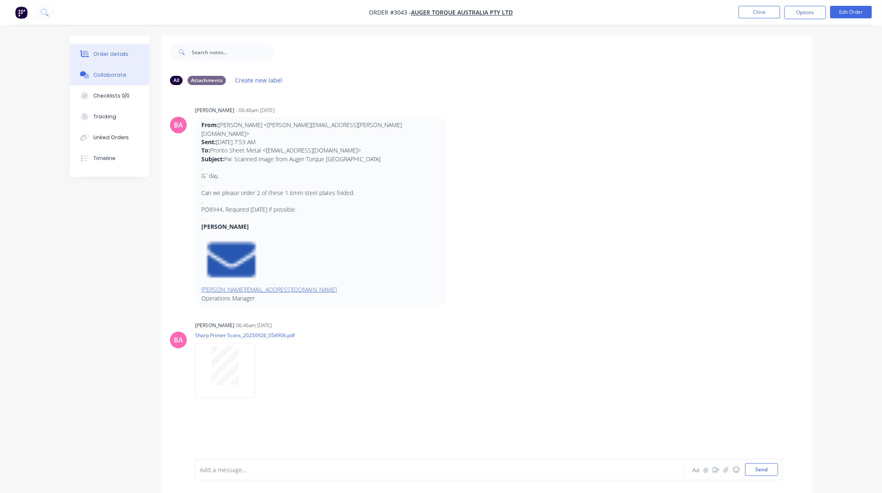 Image resolution: width=882 pixels, height=493 pixels. What do you see at coordinates (851, 12) in the screenshot?
I see `button: Edit Order` at bounding box center [851, 12].